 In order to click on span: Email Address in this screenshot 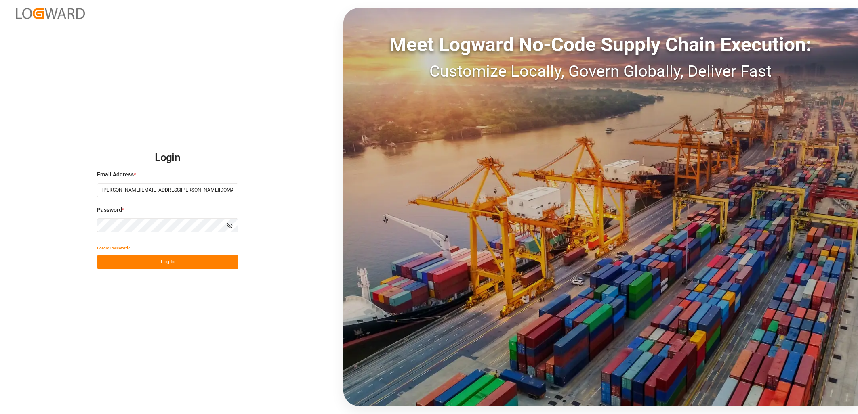, I will do `click(115, 174)`.